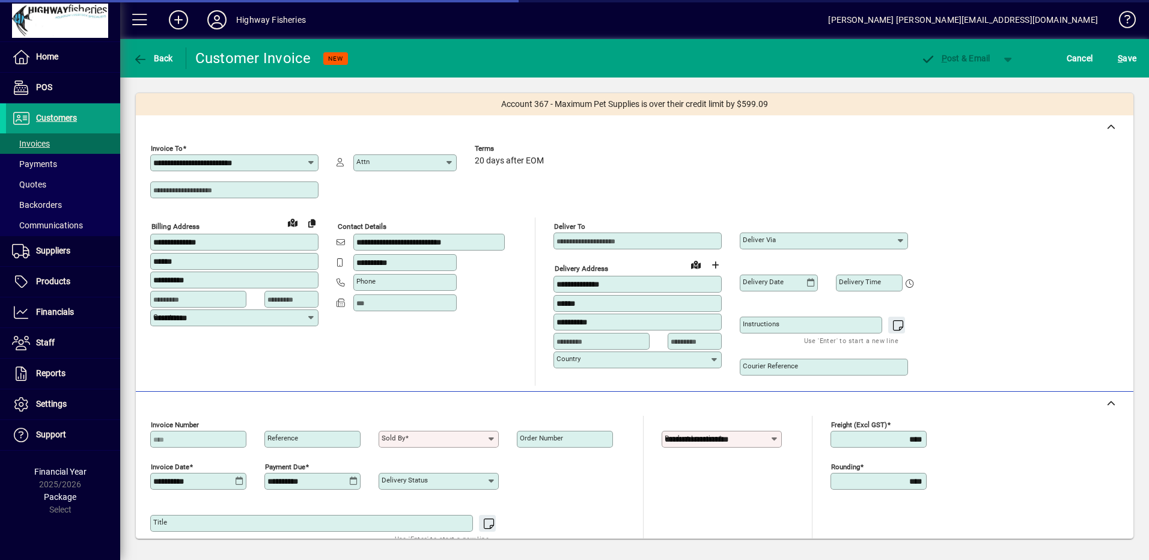  What do you see at coordinates (761, 324) in the screenshot?
I see `mat-label: Instructions` at bounding box center [761, 324].